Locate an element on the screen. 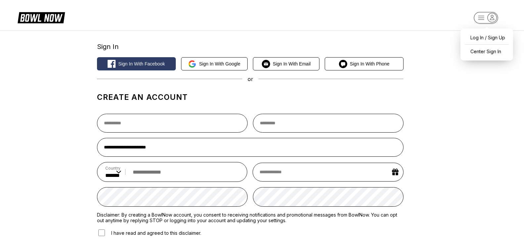 Image resolution: width=524 pixels, height=247 pixels. h1: Create an account is located at coordinates (250, 97).